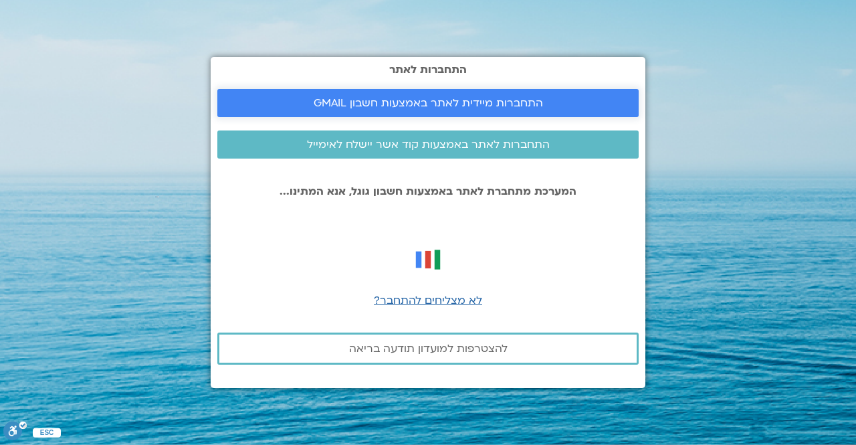 The height and width of the screenshot is (445, 856). I want to click on a: להצטרפות למועדון תודעה בריאה, so click(428, 348).